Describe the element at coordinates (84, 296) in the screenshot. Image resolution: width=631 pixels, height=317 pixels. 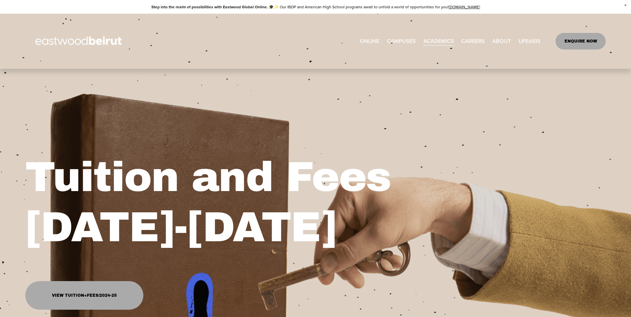
I see `a: View Tuition+Fees/2024-25` at that location.